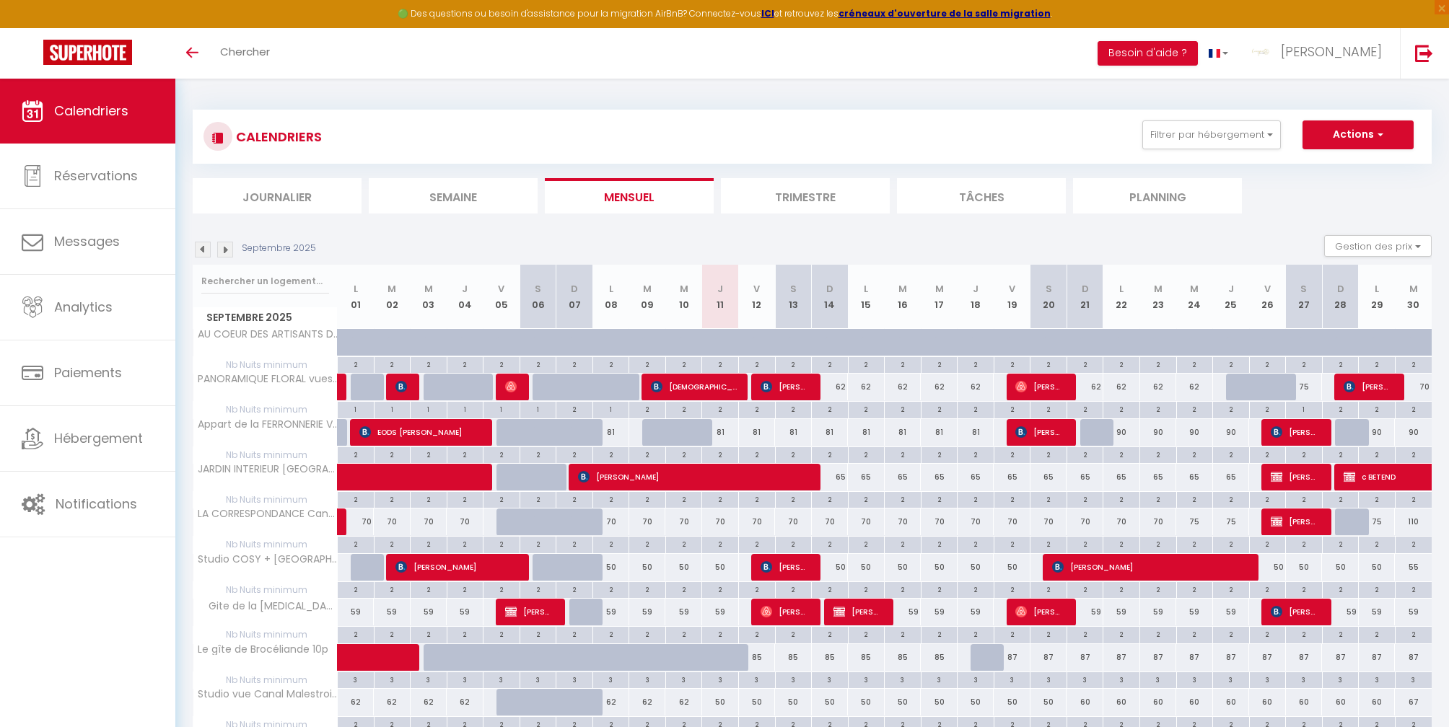 The image size is (1449, 727). I want to click on abbr: V, so click(1012, 289).